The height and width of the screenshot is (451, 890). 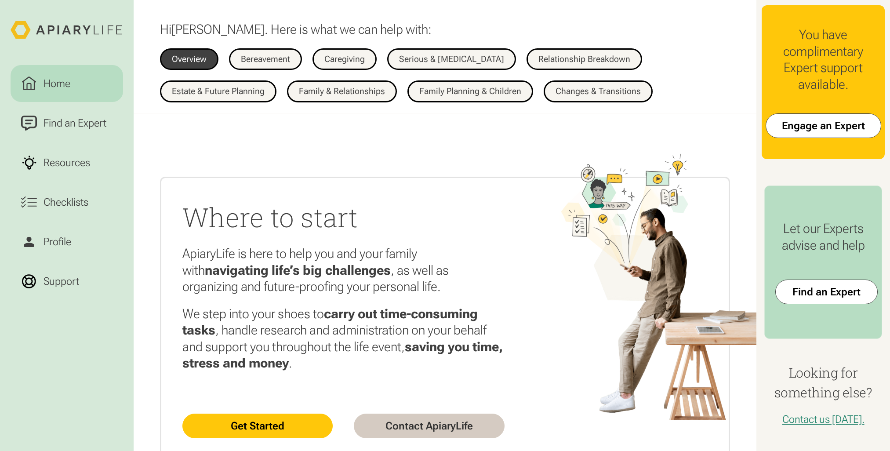 I want to click on div: Bereavement, so click(x=265, y=59).